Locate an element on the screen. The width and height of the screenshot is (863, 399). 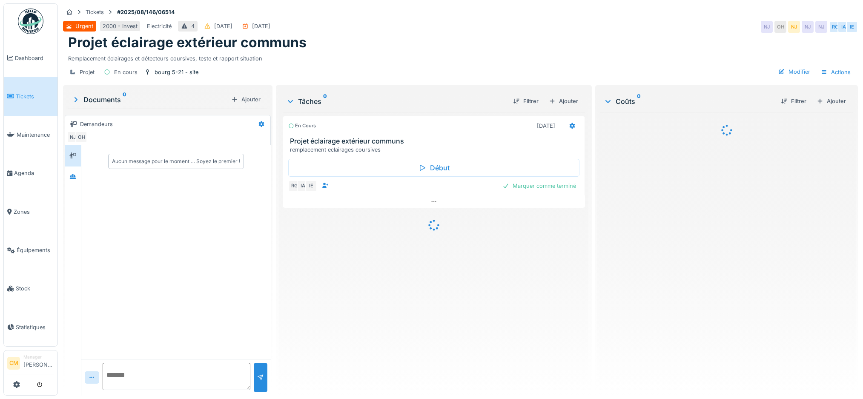
span: Agenda is located at coordinates (34, 173).